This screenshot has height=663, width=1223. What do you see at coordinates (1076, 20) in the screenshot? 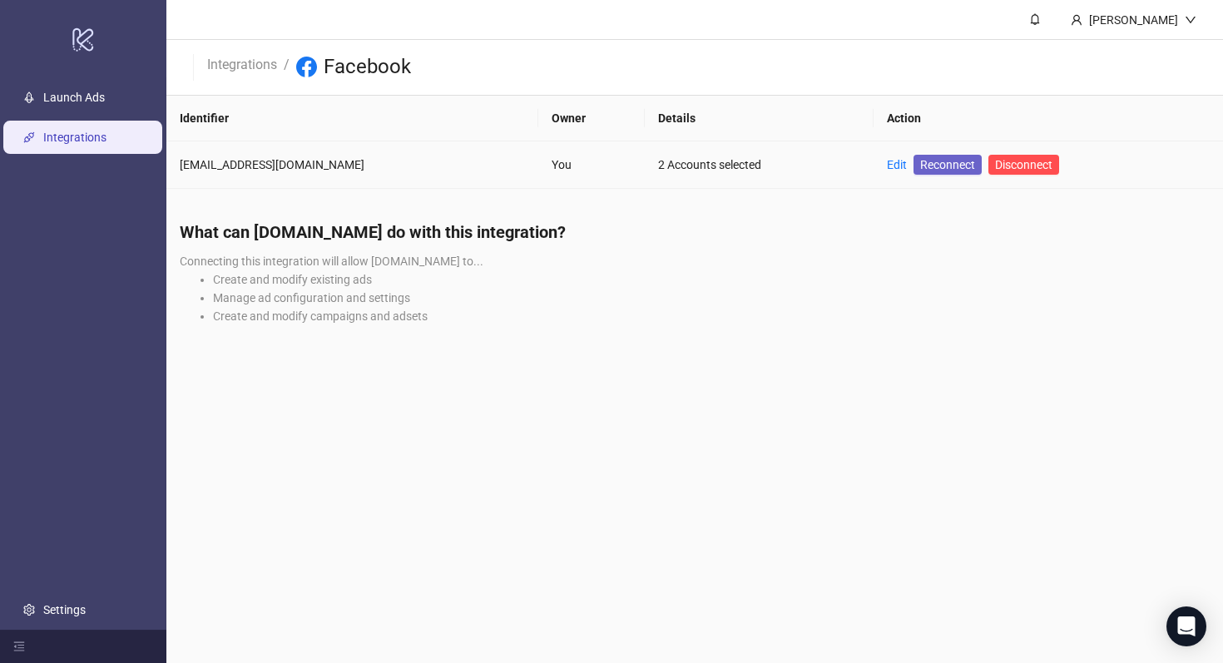
I see `span: user` at bounding box center [1076, 20].